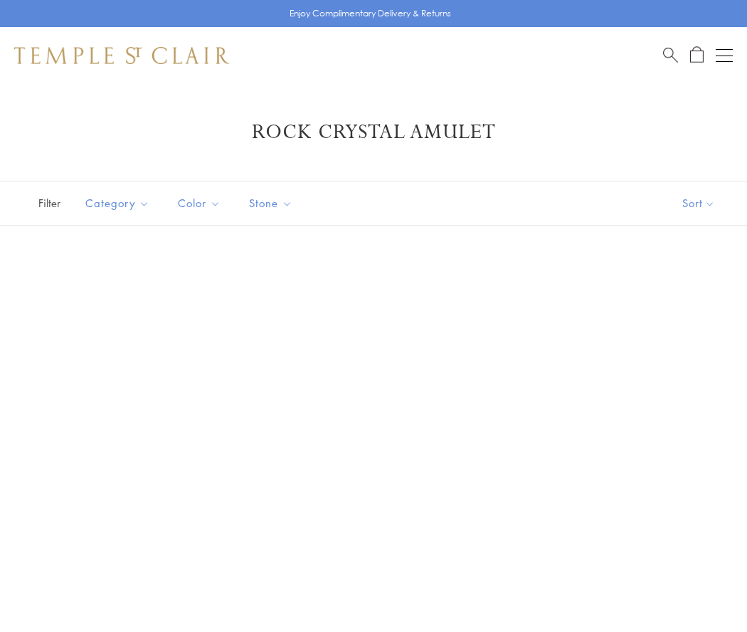 The height and width of the screenshot is (632, 747). I want to click on h1: Rock Crystal Amulet, so click(374, 132).